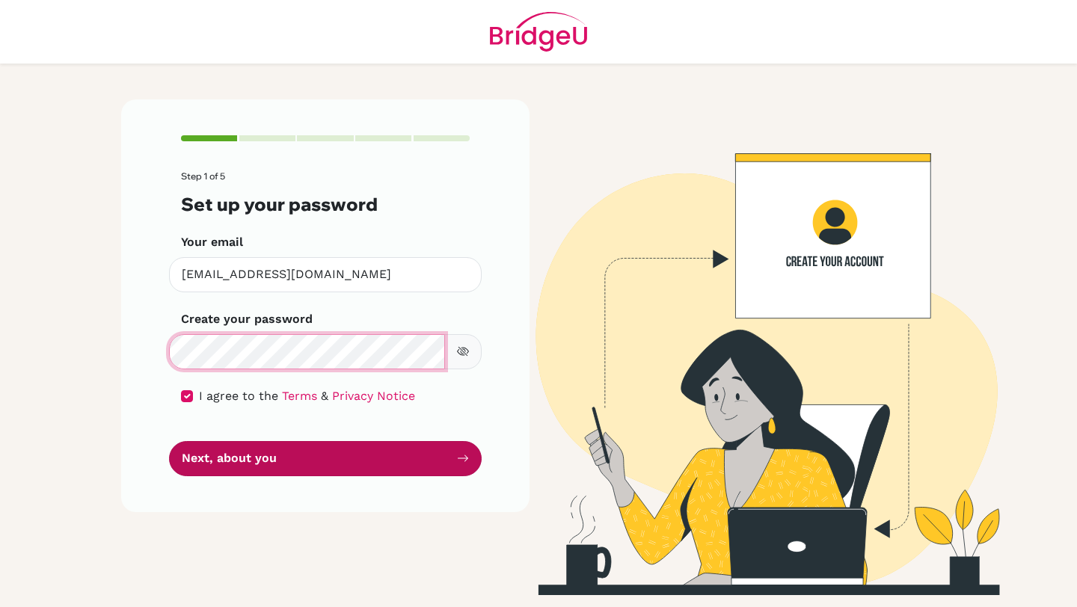 The width and height of the screenshot is (1077, 607). What do you see at coordinates (325, 275) in the screenshot?
I see `input: Insert your email*` at bounding box center [325, 275].